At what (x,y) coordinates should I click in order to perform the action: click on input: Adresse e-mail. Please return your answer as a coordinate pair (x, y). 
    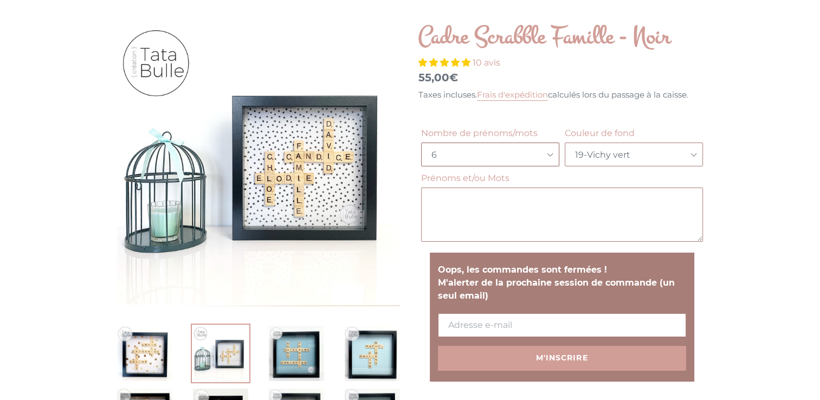
    Looking at the image, I should click on (562, 325).